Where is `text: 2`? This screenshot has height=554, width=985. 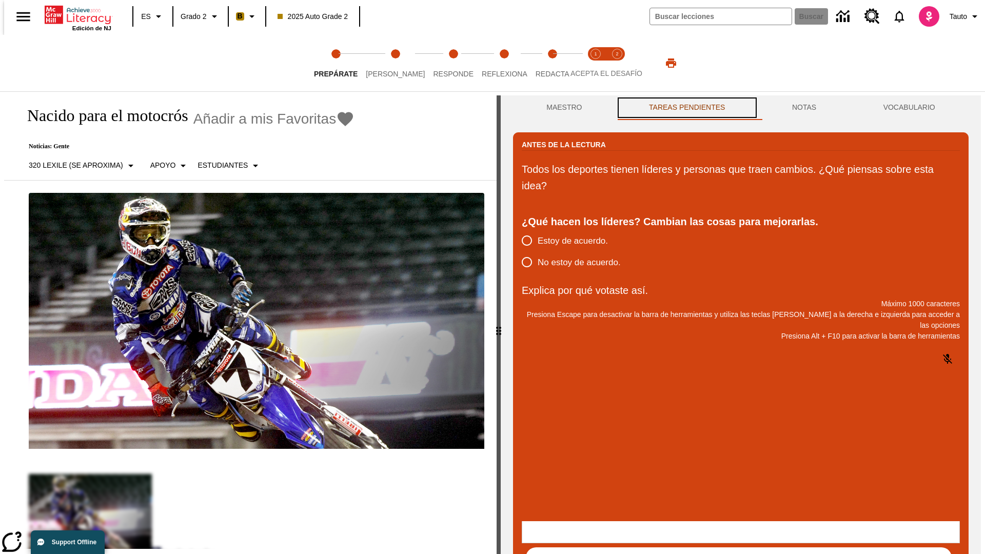 text: 2 is located at coordinates (616, 54).